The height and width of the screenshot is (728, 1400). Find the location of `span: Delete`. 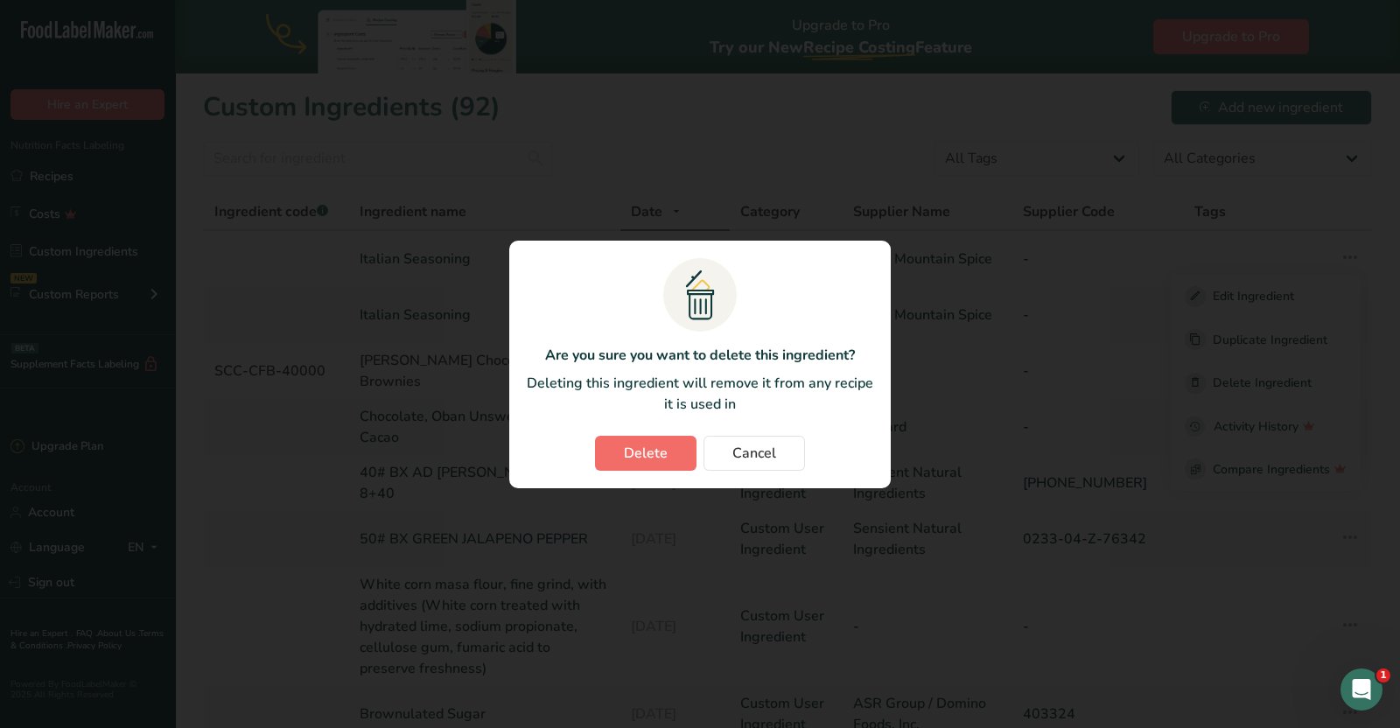

span: Delete is located at coordinates (646, 453).